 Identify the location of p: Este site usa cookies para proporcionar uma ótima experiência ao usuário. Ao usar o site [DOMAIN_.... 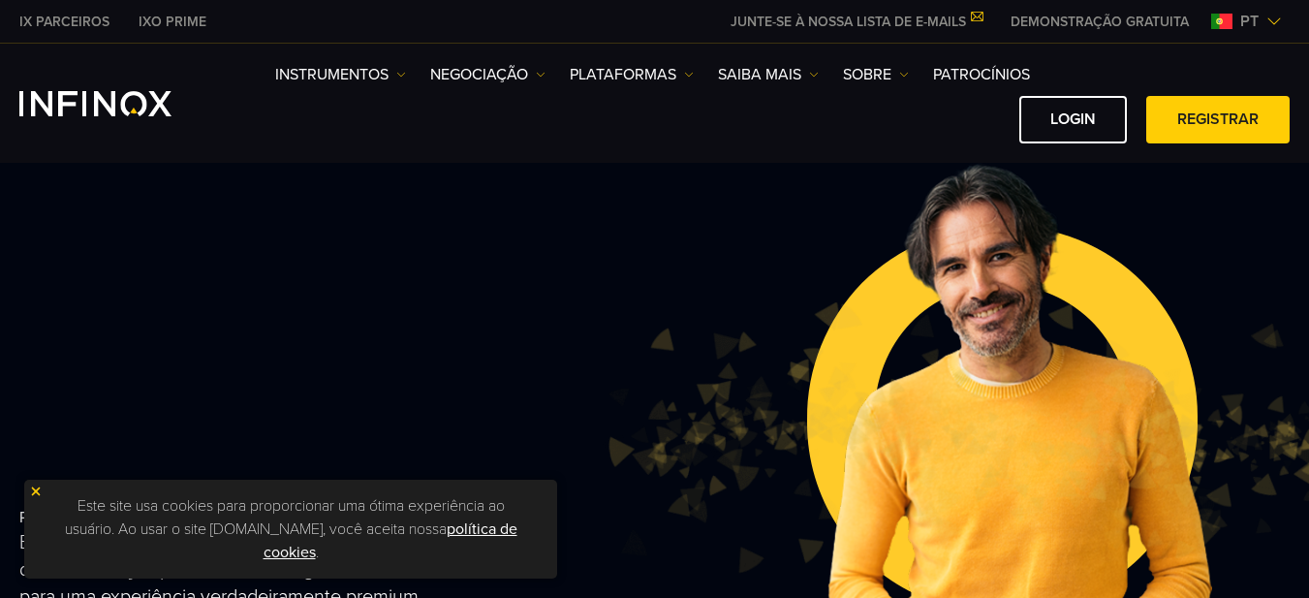
(291, 529).